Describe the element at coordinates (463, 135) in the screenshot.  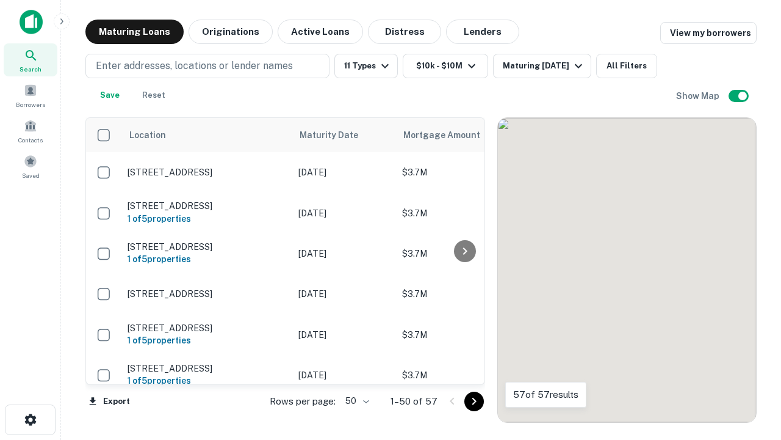
I see `th: Mortgage Amount` at that location.